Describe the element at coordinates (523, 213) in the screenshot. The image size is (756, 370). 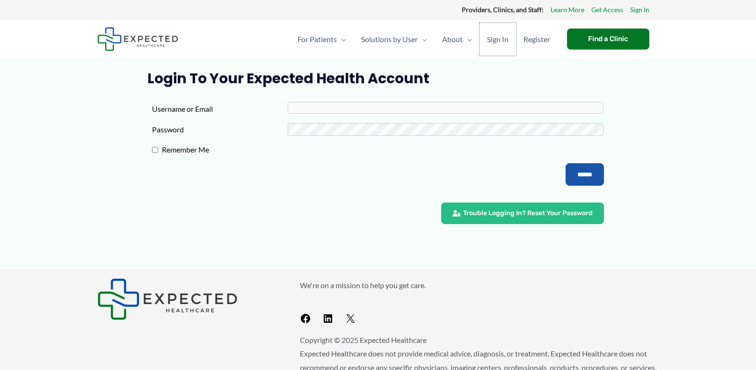
I see `a: Trouble Logging In? Reset Your Password` at that location.